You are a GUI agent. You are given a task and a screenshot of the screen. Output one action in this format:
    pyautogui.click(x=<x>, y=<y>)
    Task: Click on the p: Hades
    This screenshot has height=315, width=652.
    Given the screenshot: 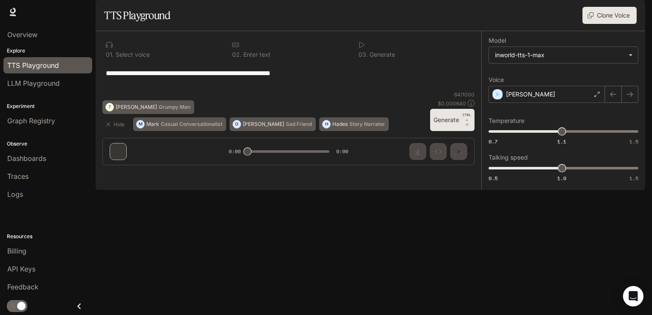 What is the action you would take?
    pyautogui.click(x=340, y=124)
    